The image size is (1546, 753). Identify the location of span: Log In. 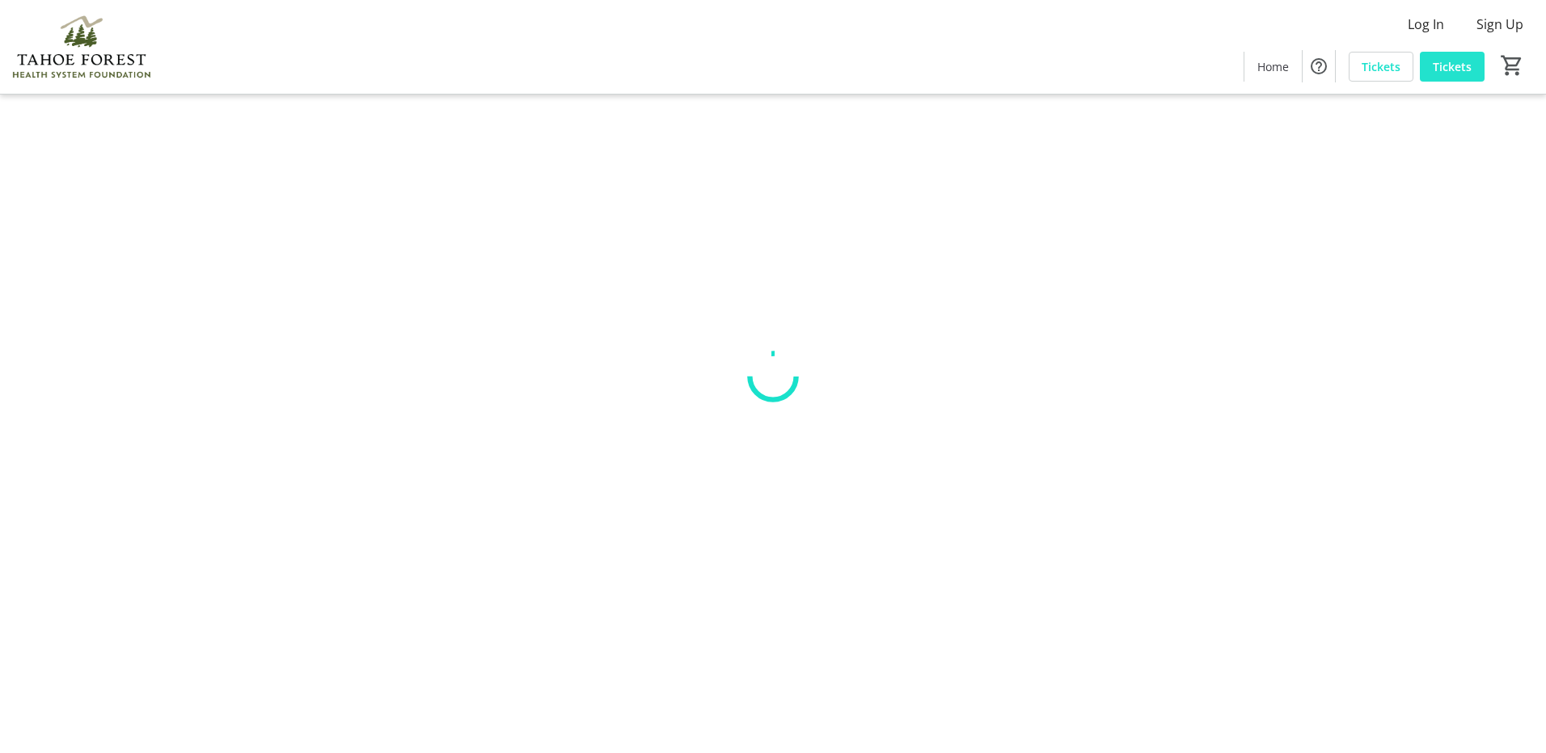
(1425, 24).